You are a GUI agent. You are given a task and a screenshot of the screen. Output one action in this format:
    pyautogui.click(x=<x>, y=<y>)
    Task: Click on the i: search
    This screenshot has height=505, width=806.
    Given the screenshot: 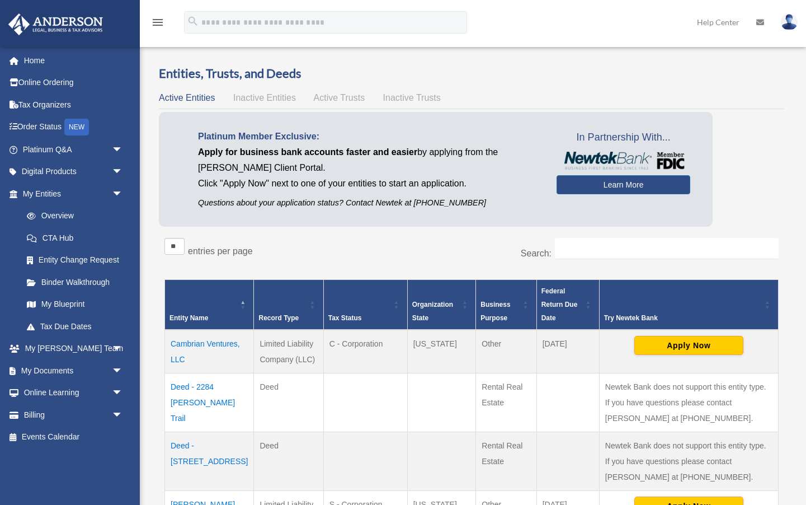 What is the action you would take?
    pyautogui.click(x=193, y=21)
    